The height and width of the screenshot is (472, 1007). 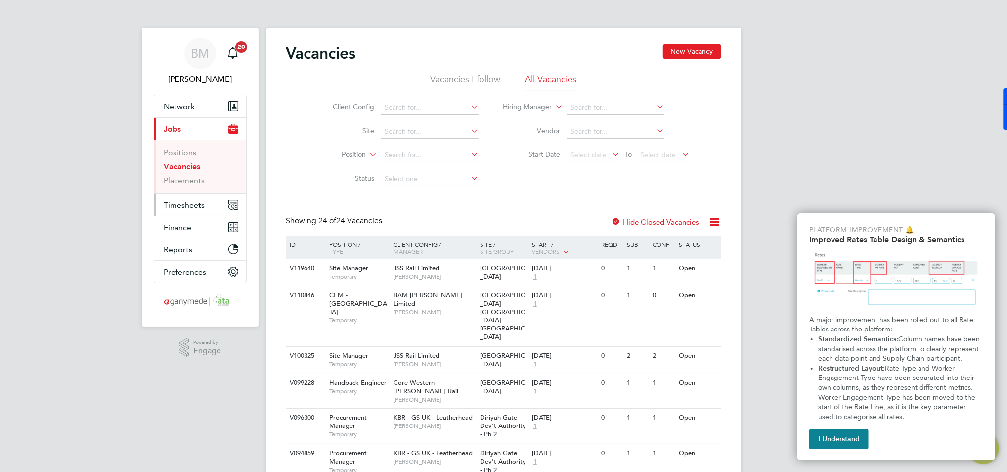 What do you see at coordinates (328, 221) in the screenshot?
I see `span: 24 of` at bounding box center [328, 221].